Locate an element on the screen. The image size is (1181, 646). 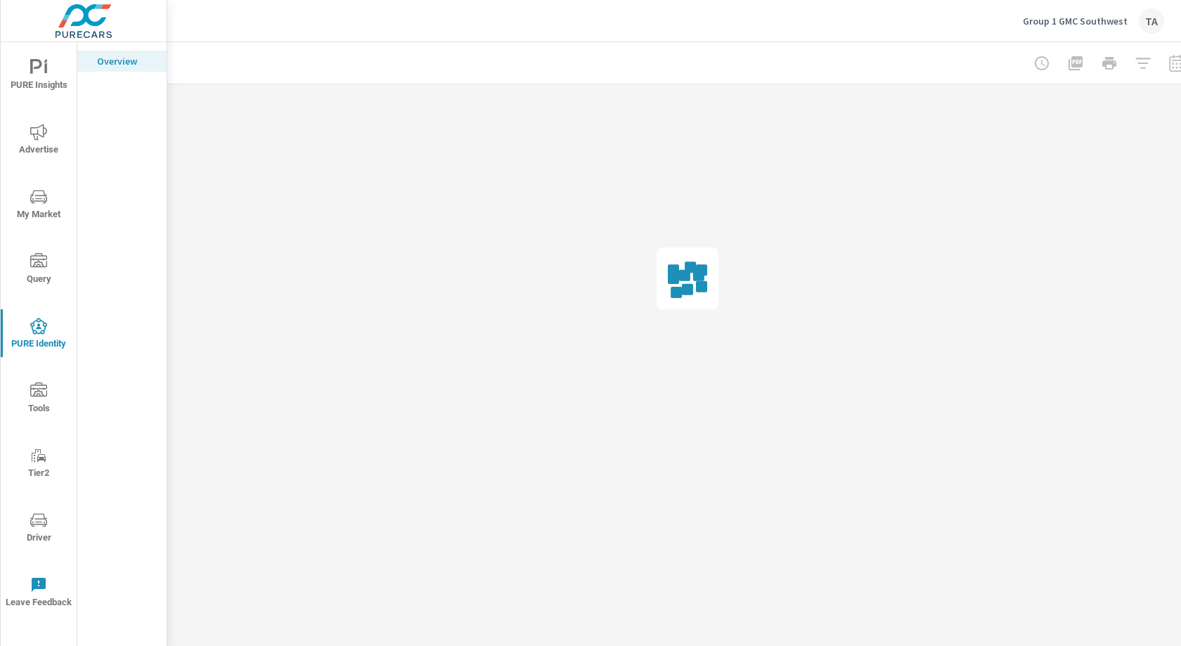
p: Overview is located at coordinates (126, 61).